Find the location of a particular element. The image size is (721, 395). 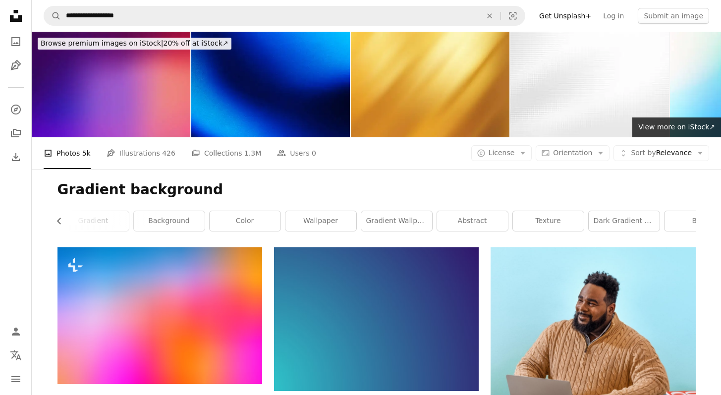

a: background is located at coordinates (169, 221).